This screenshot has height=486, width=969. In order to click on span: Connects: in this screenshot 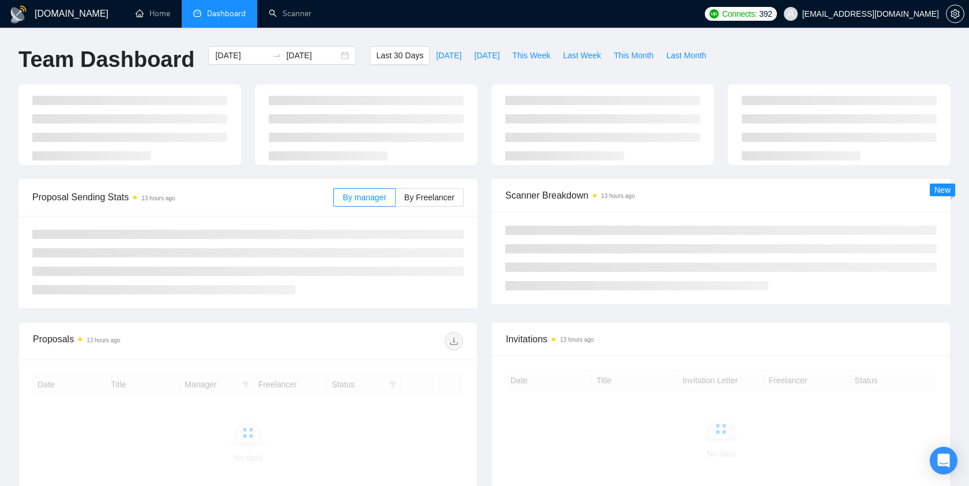, I will do `click(740, 14)`.